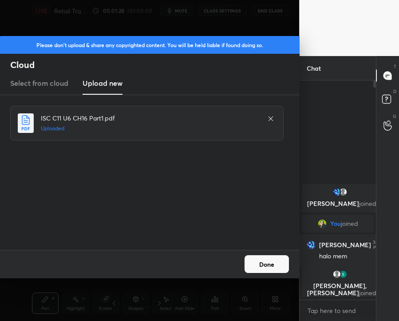  What do you see at coordinates (150, 118) in the screenshot?
I see `h4: ISC C11 U6 CH16 Part1.pdf` at bounding box center [150, 118].